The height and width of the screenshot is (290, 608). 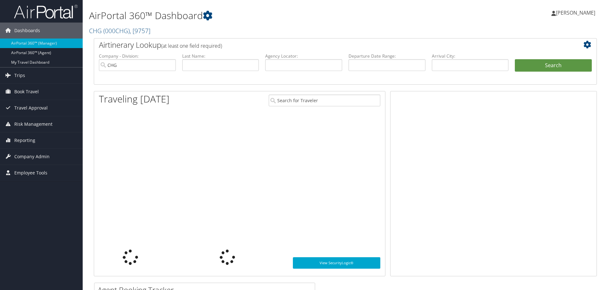 I want to click on label: Arrival City:, so click(x=470, y=56).